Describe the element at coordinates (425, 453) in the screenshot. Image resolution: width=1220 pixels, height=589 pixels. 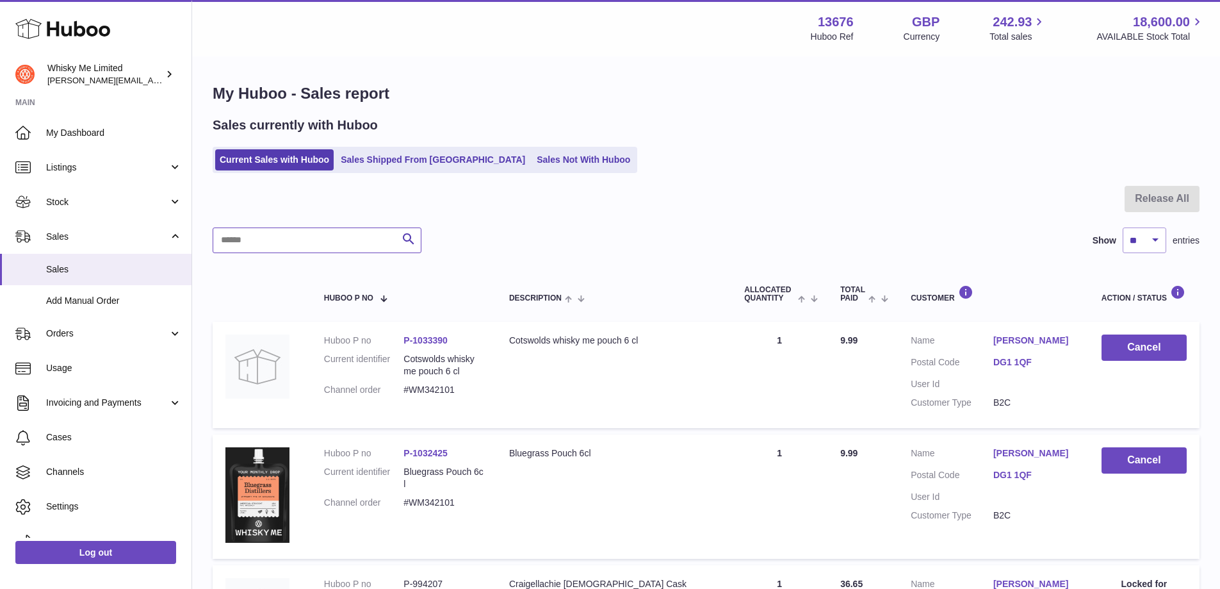
I see `a: P-1032425` at that location.